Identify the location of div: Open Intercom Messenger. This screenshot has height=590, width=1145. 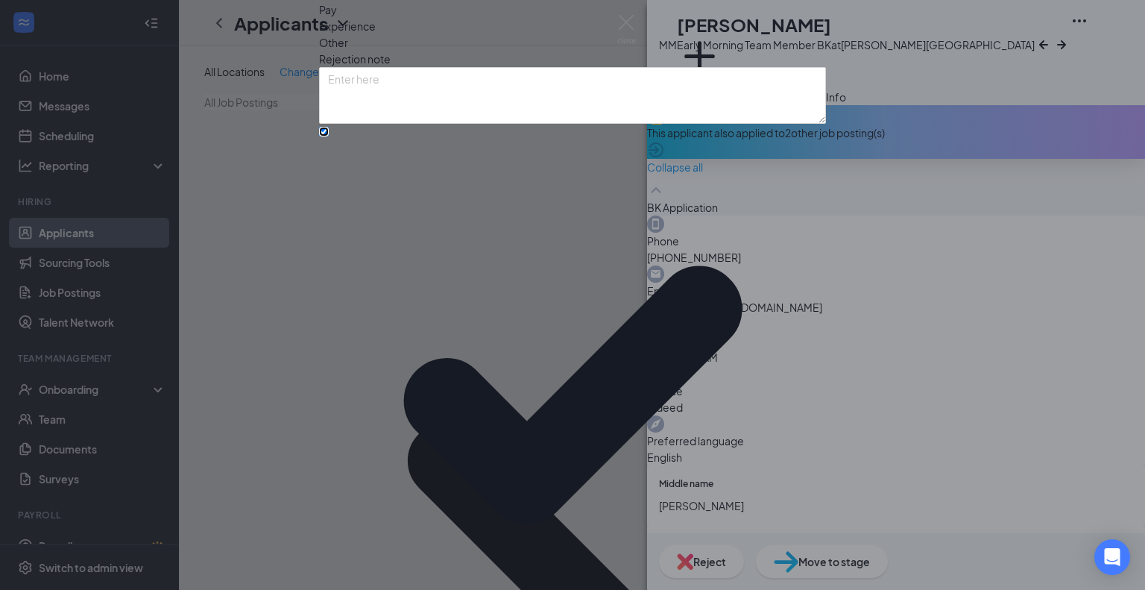
(1112, 557).